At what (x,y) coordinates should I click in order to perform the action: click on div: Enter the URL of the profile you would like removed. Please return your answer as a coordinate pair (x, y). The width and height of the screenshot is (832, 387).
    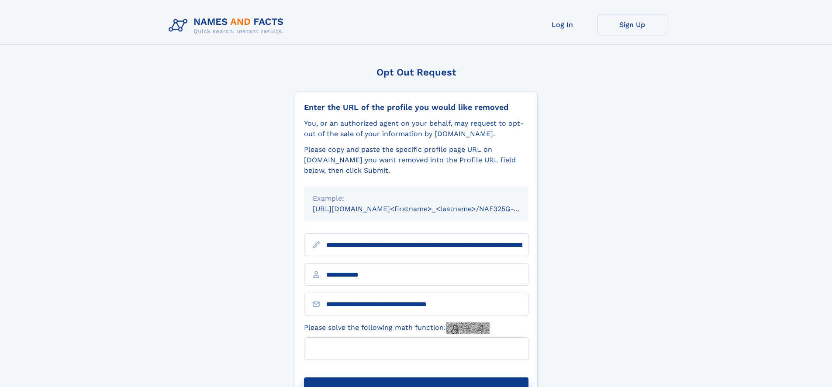
    Looking at the image, I should click on (416, 107).